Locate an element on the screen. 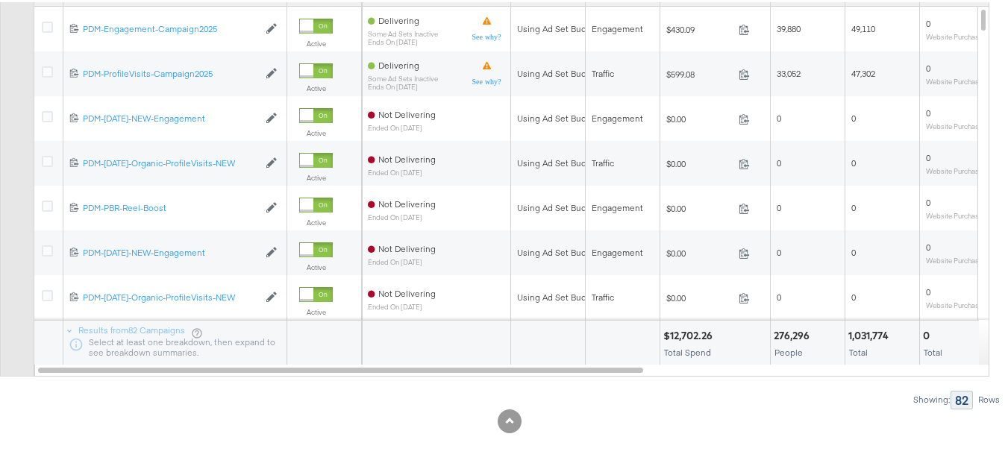 This screenshot has height=472, width=1008. span: $430.09 is located at coordinates (699, 27).